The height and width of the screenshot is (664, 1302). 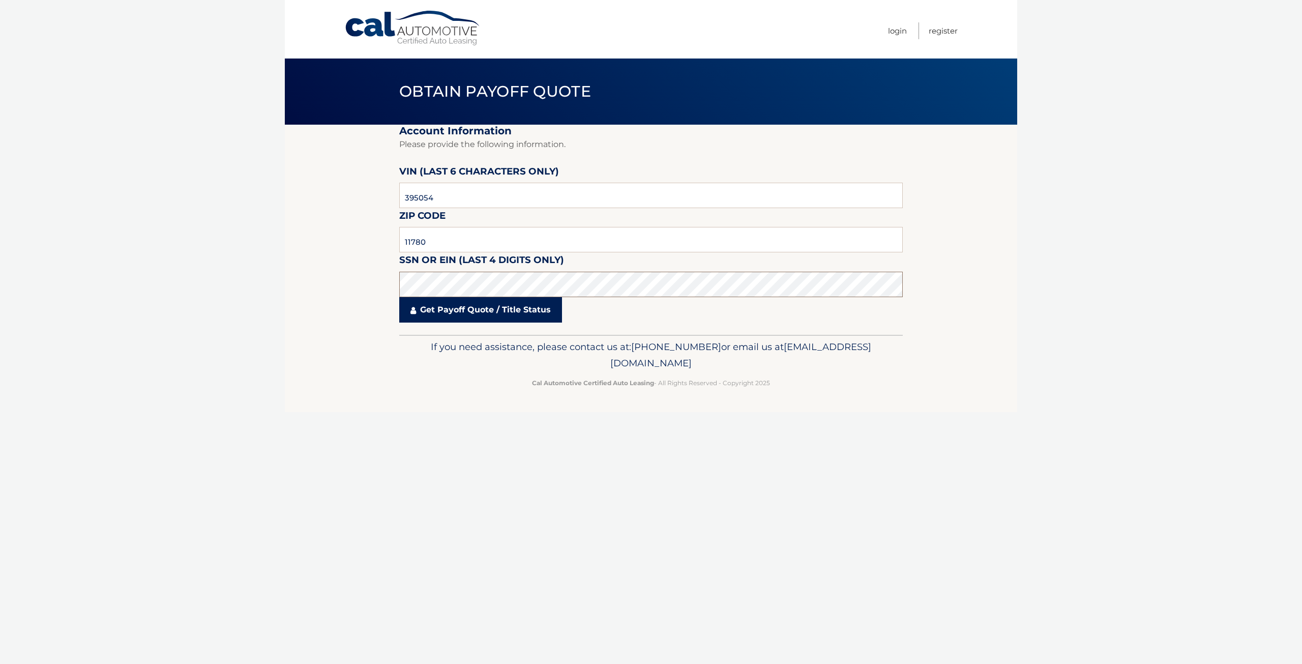 I want to click on label: Zip Code, so click(x=422, y=217).